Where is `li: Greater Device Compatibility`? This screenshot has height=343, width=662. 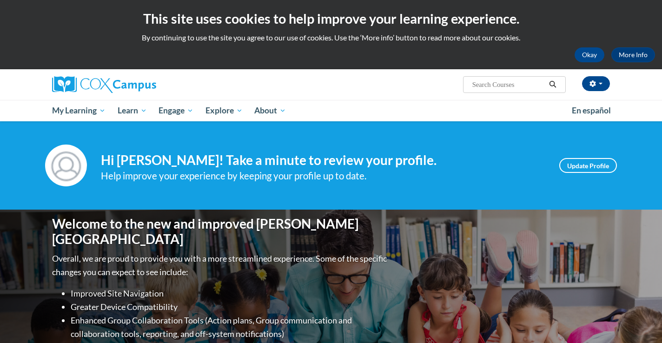 li: Greater Device Compatibility is located at coordinates (230, 307).